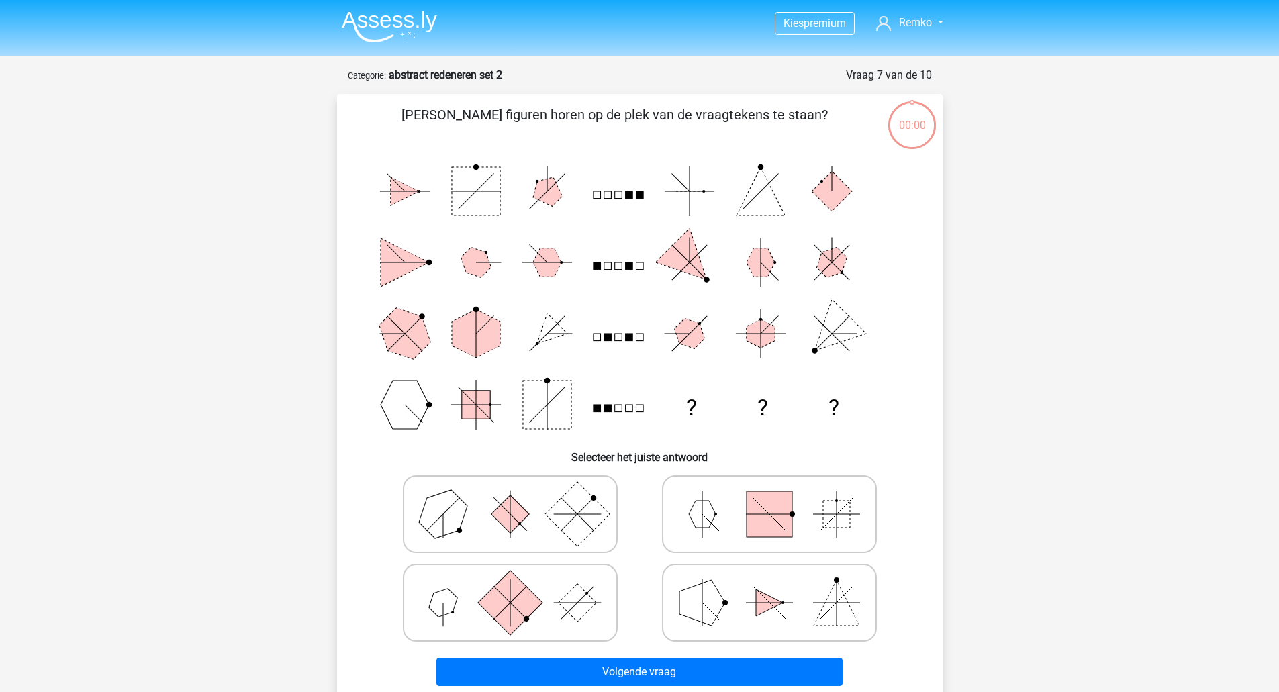  Describe the element at coordinates (445, 75) in the screenshot. I see `strong: abstract redeneren set 2` at that location.